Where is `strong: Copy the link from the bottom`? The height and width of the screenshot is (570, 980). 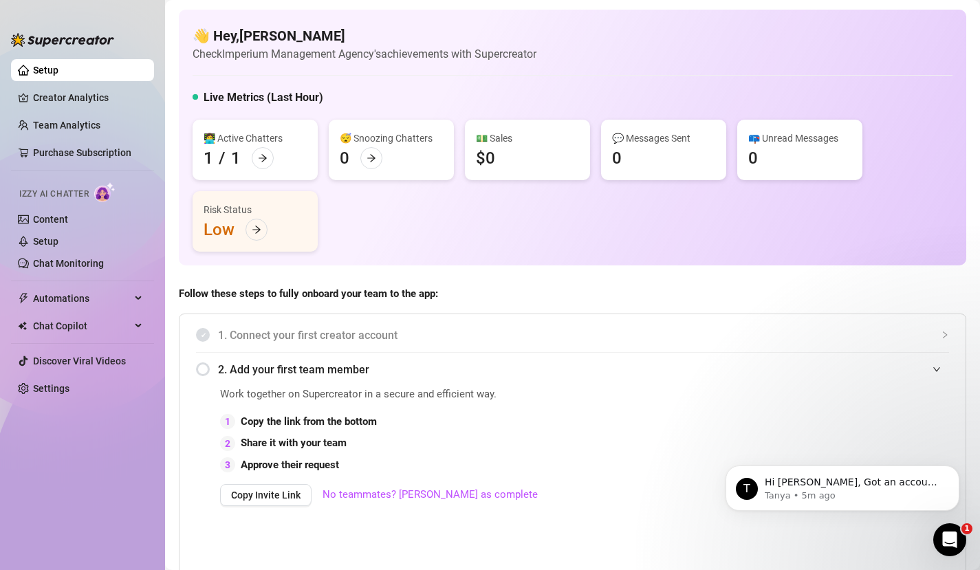 strong: Copy the link from the bottom is located at coordinates (309, 422).